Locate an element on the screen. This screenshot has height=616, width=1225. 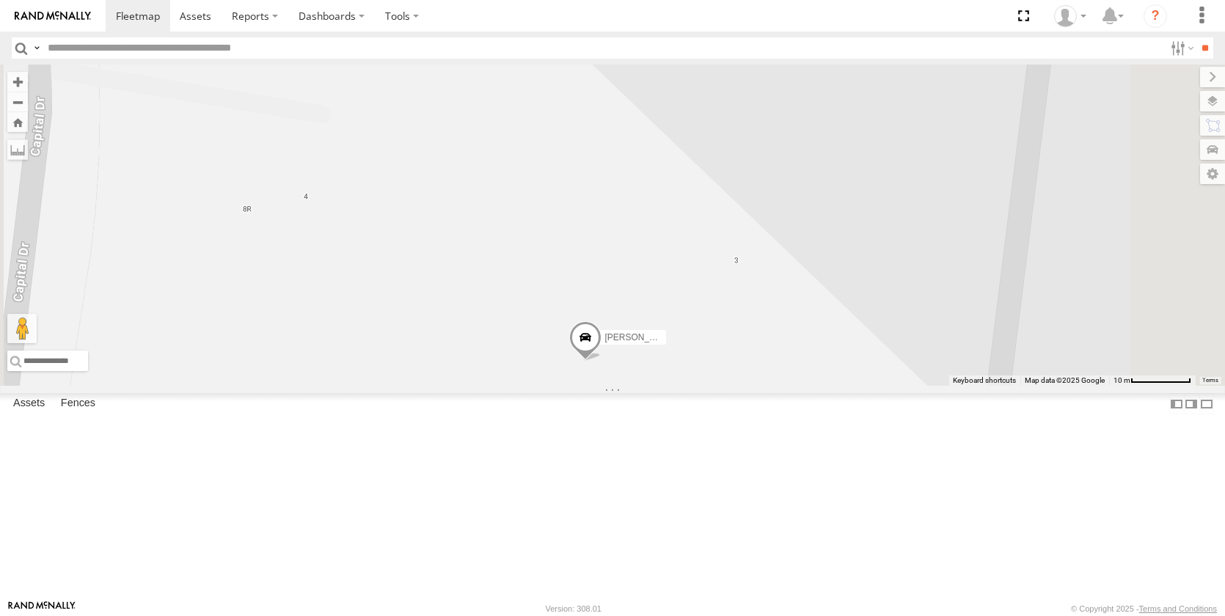
label: Search Filter Options is located at coordinates (1180, 48).